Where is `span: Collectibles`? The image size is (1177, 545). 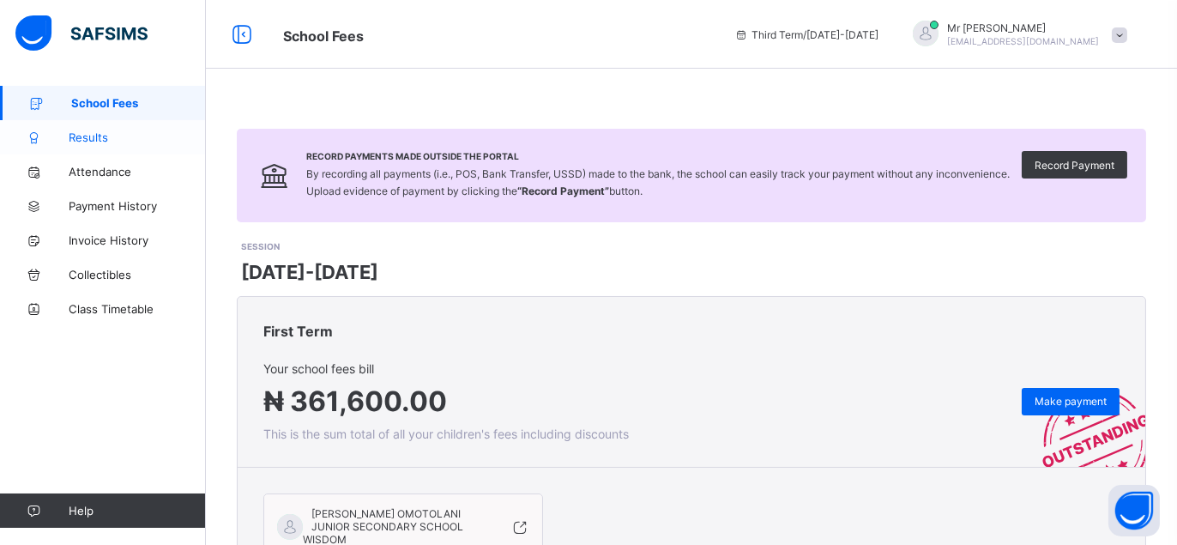 span: Collectibles is located at coordinates (137, 274).